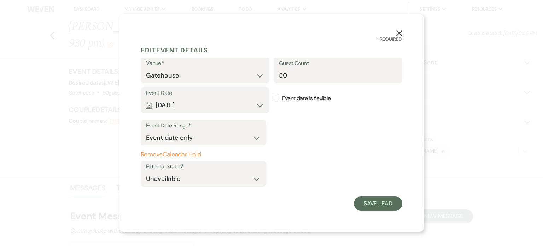 Image resolution: width=543 pixels, height=246 pixels. What do you see at coordinates (277, 98) in the screenshot?
I see `input: Event date is flexible` at bounding box center [277, 98].